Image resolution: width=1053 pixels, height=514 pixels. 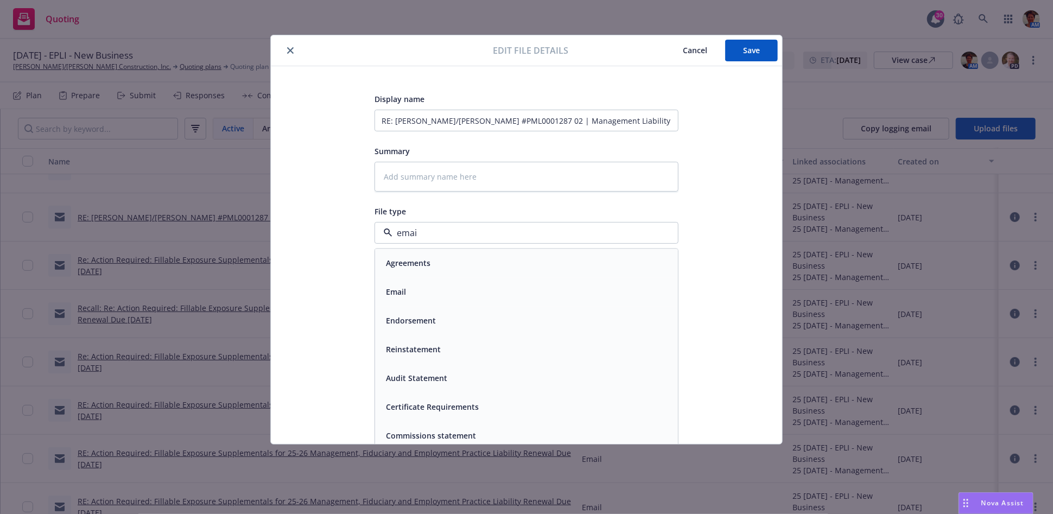 What do you see at coordinates (416, 378) in the screenshot?
I see `button: Audit Statement` at bounding box center [416, 378].